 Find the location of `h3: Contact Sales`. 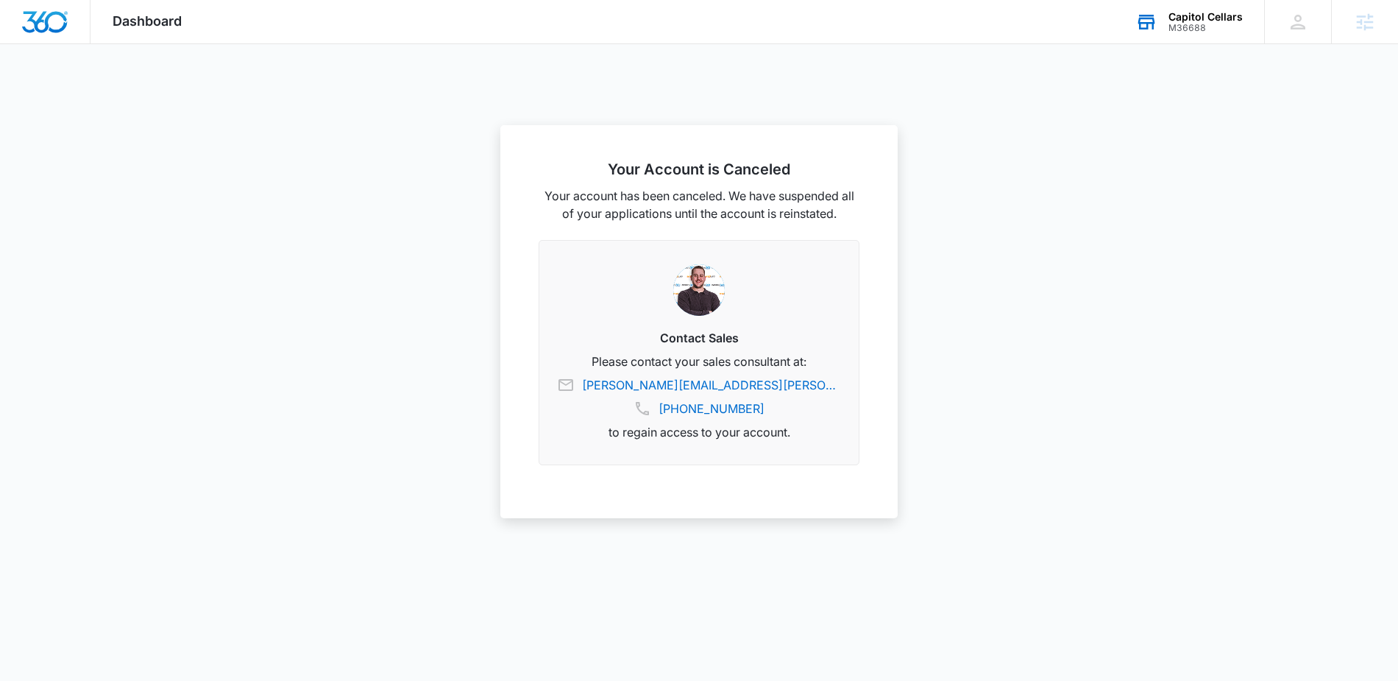

h3: Contact Sales is located at coordinates (699, 338).